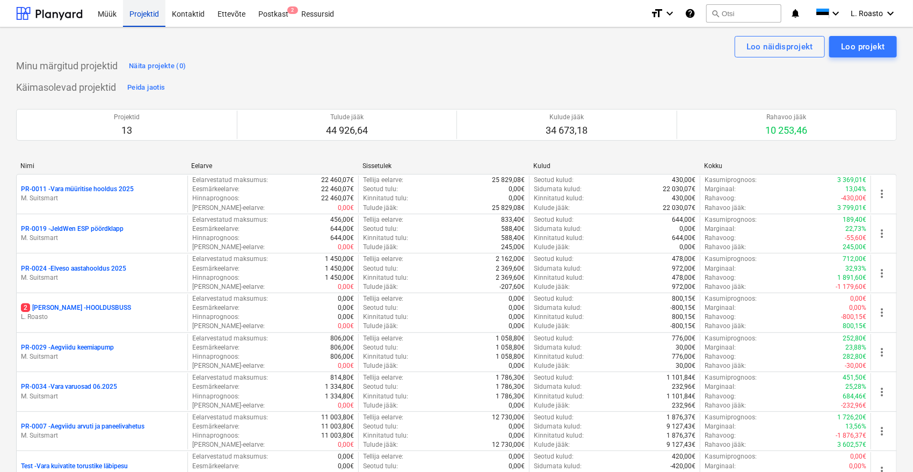 The width and height of the screenshot is (913, 472). I want to click on p: 30,00€, so click(686, 348).